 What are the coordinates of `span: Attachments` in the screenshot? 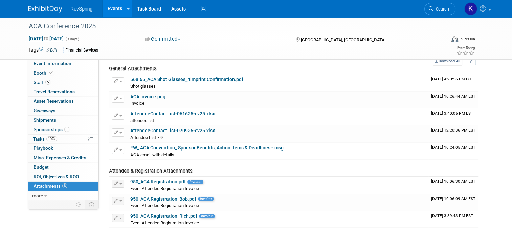 It's located at (50, 186).